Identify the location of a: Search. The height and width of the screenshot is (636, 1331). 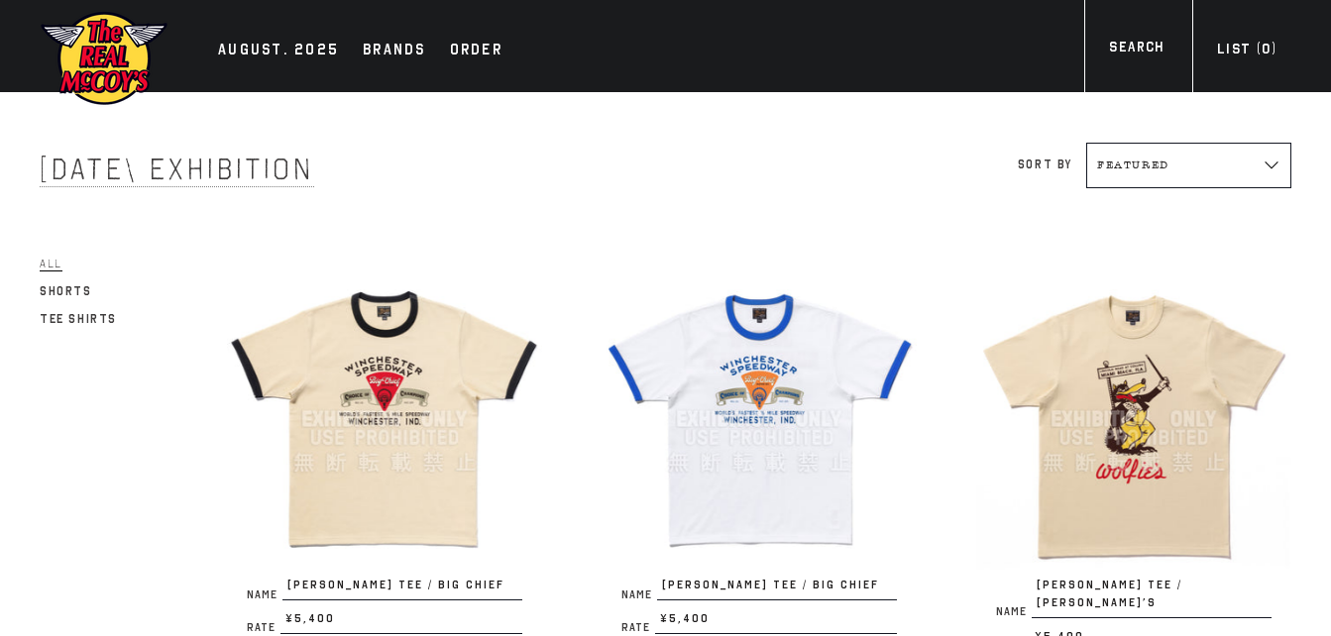
(1136, 50).